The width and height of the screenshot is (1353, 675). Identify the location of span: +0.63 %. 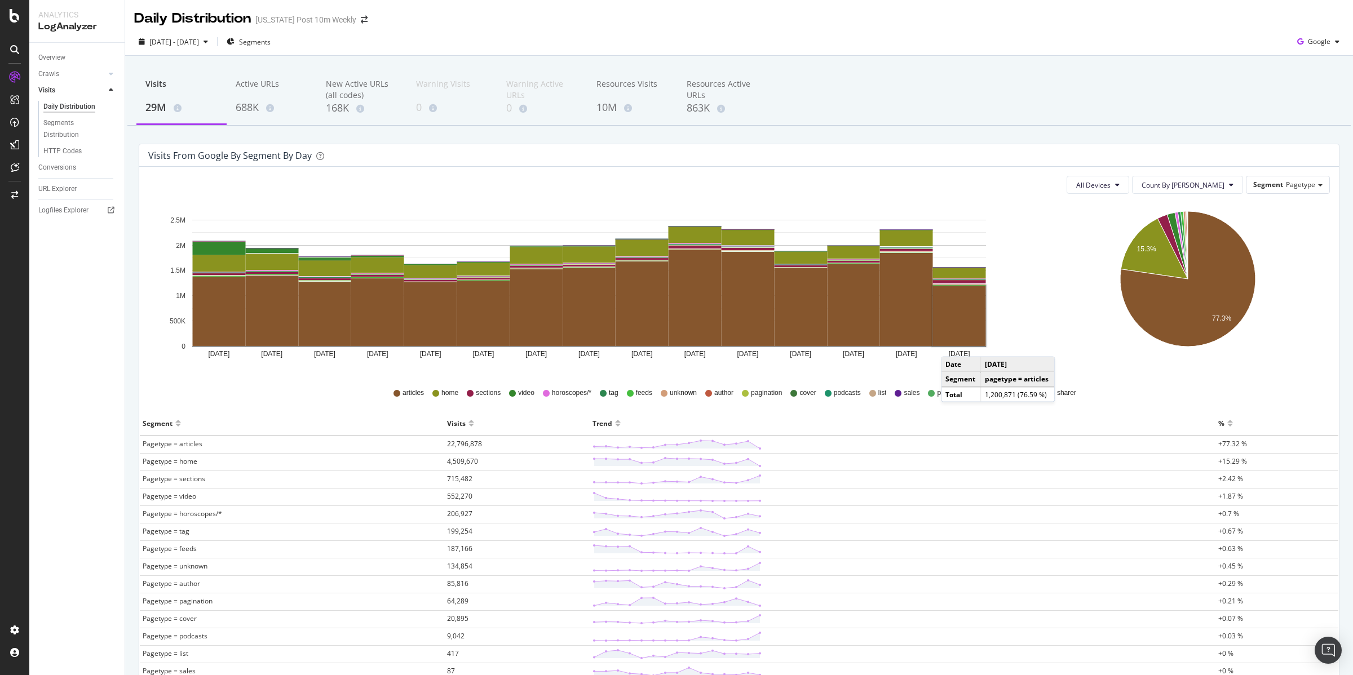
(1231, 549).